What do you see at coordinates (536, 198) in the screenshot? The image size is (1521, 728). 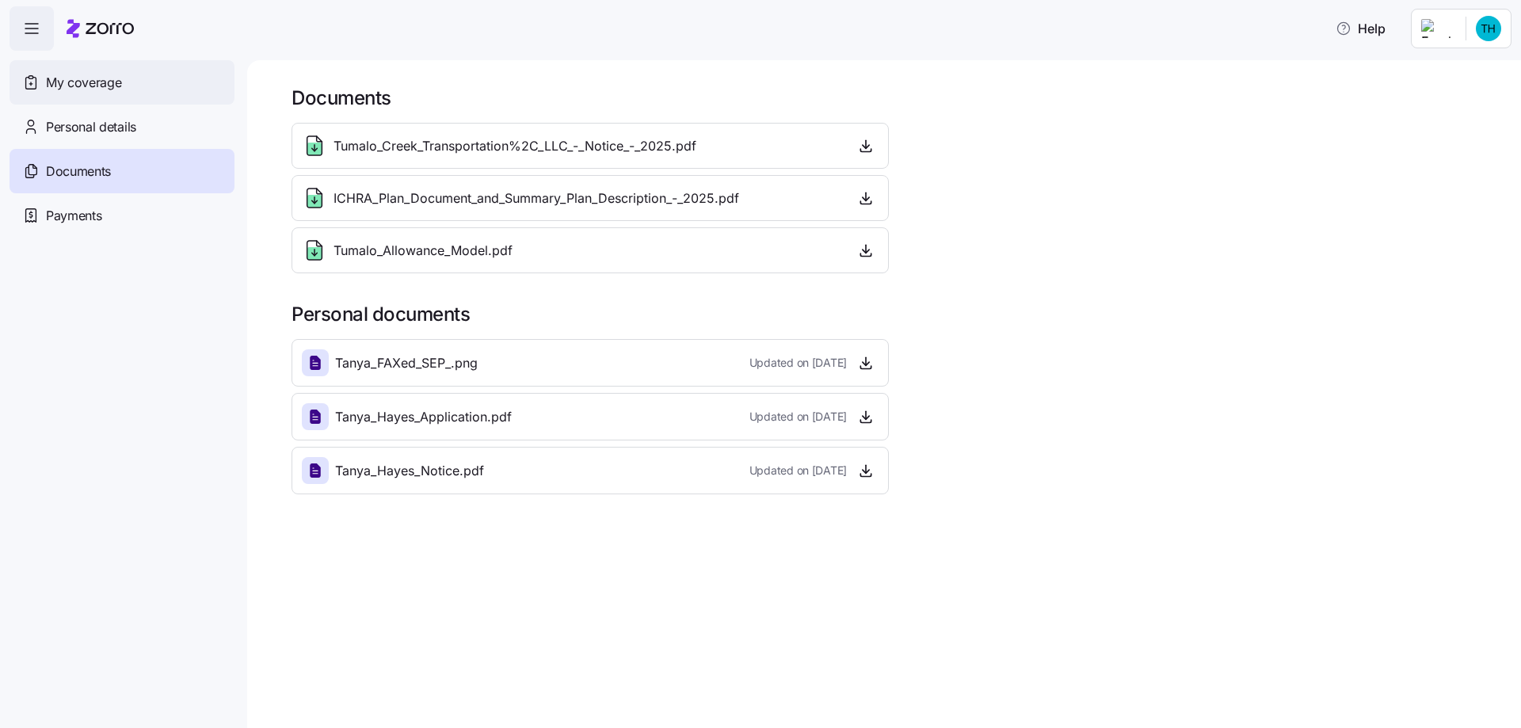 I see `span: ICHRA_Plan_Document_and_Summary_Plan_Description_-_2025.pdf` at bounding box center [536, 198].